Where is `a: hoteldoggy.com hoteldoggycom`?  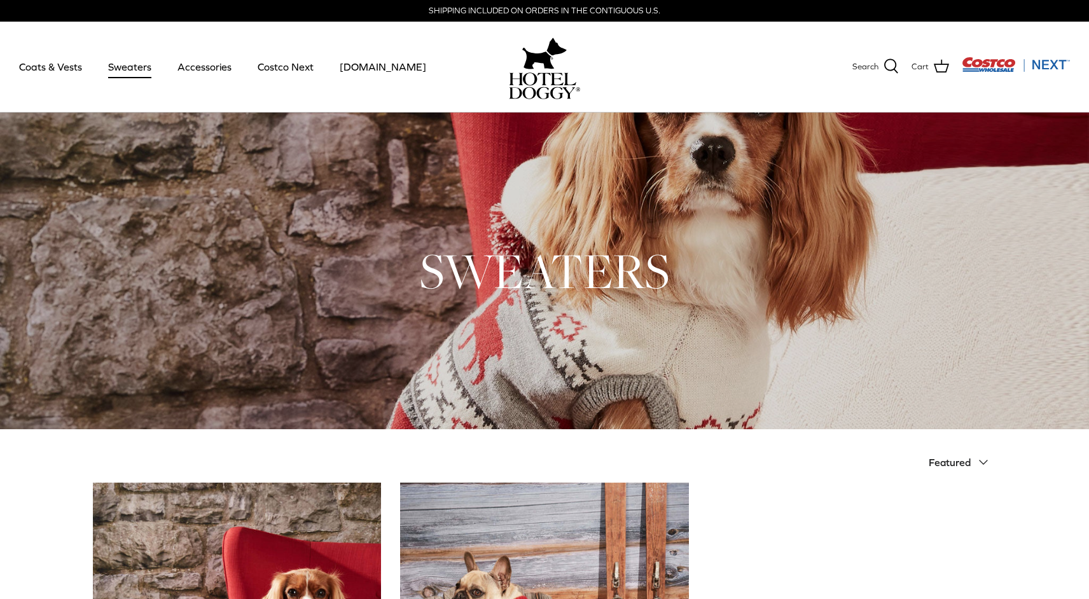
a: hoteldoggy.com hoteldoggycom is located at coordinates (544, 67).